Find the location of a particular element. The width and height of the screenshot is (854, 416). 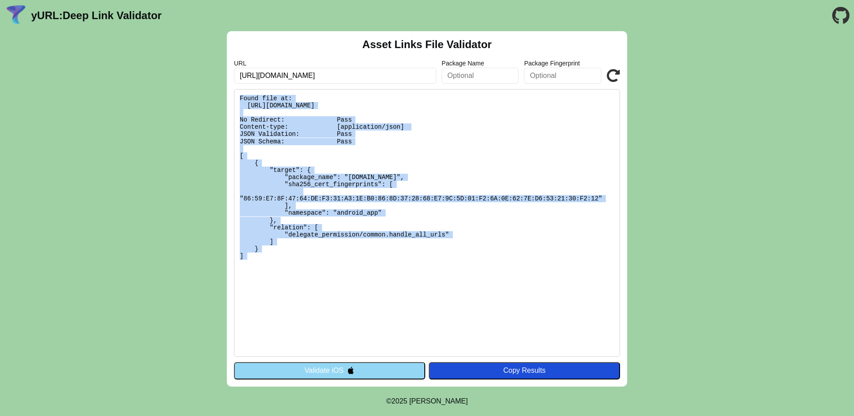

span: 2025 is located at coordinates (400, 401).